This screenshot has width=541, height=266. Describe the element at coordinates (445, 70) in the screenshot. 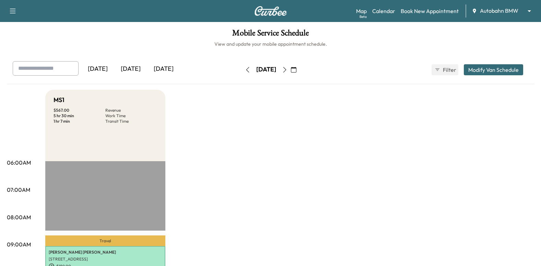

I see `button: Filter` at that location.